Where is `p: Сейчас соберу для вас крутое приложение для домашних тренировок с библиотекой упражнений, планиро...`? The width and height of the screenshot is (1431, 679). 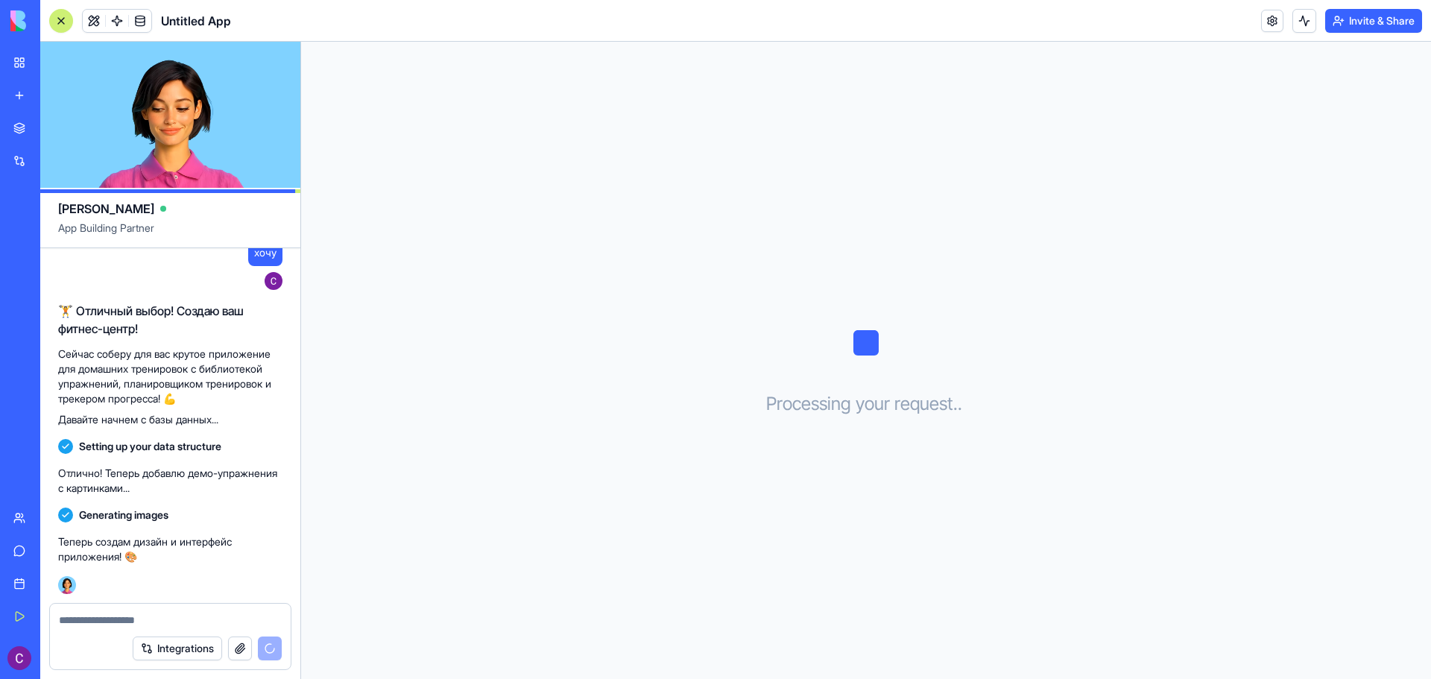
p: Сейчас соберу для вас крутое приложение для домашних тренировок с библиотекой упражнений, планиро... is located at coordinates (170, 376).